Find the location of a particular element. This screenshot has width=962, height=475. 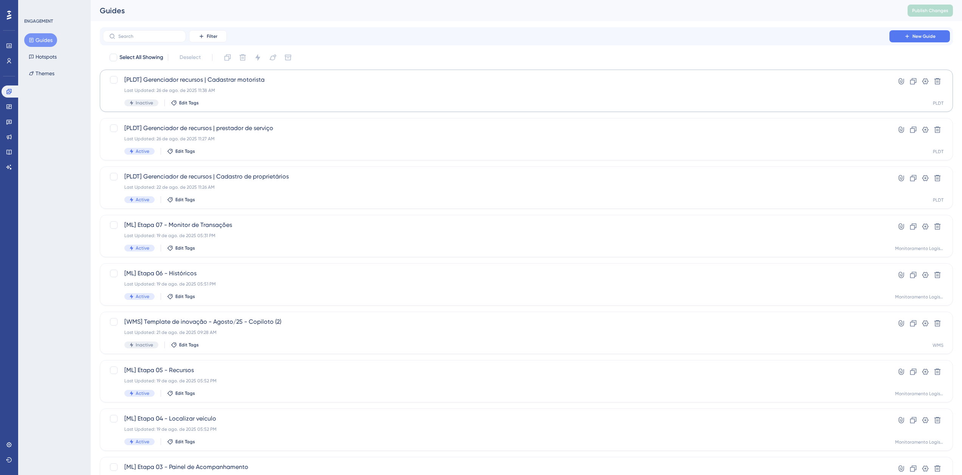

div: Last Updated: 26 de ago. de 2025 11:27 AM is located at coordinates (496, 139).